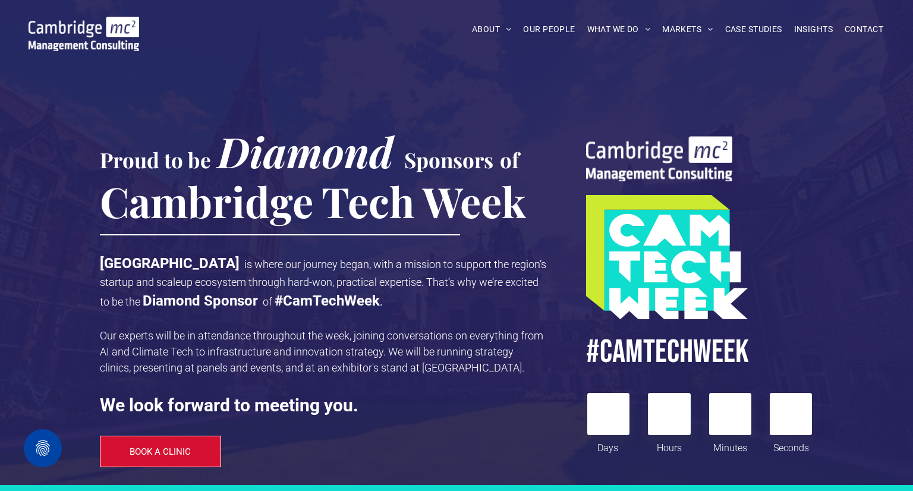  What do you see at coordinates (313, 201) in the screenshot?
I see `span: Cambridge Tech Week` at bounding box center [313, 201].